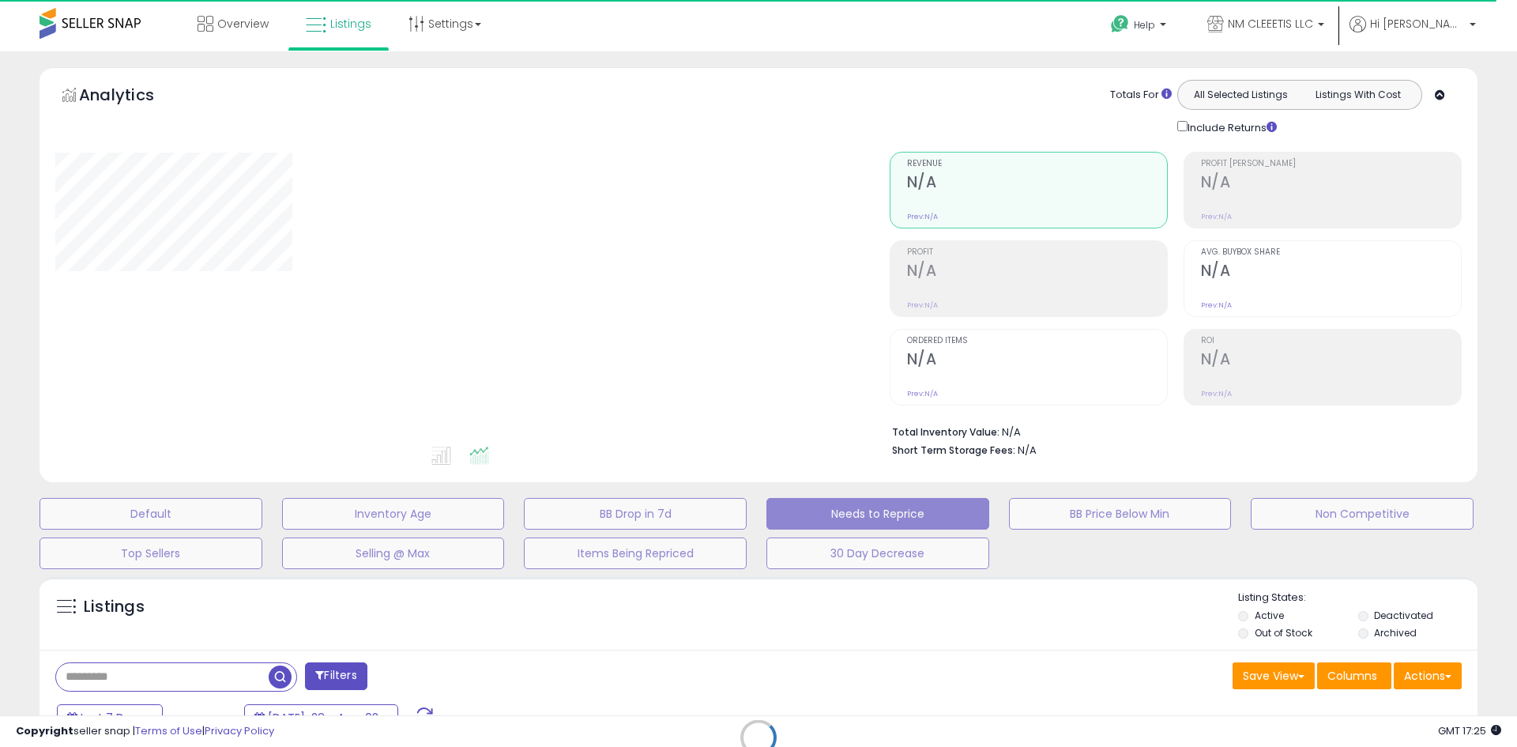  What do you see at coordinates (393, 553) in the screenshot?
I see `button: Selling @ Max` at bounding box center [393, 553].